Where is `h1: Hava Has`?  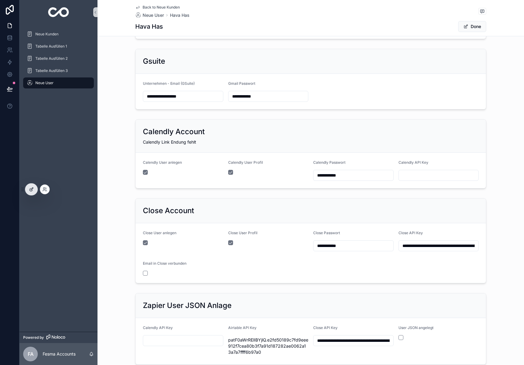
h1: Hava Has is located at coordinates (149, 26).